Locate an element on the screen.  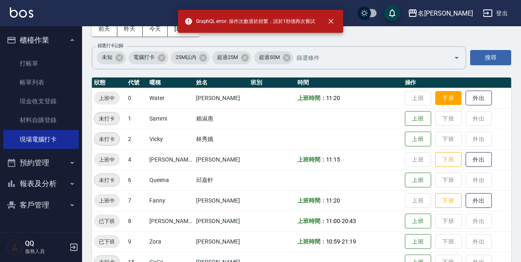
th: 班別 is located at coordinates (272, 83).